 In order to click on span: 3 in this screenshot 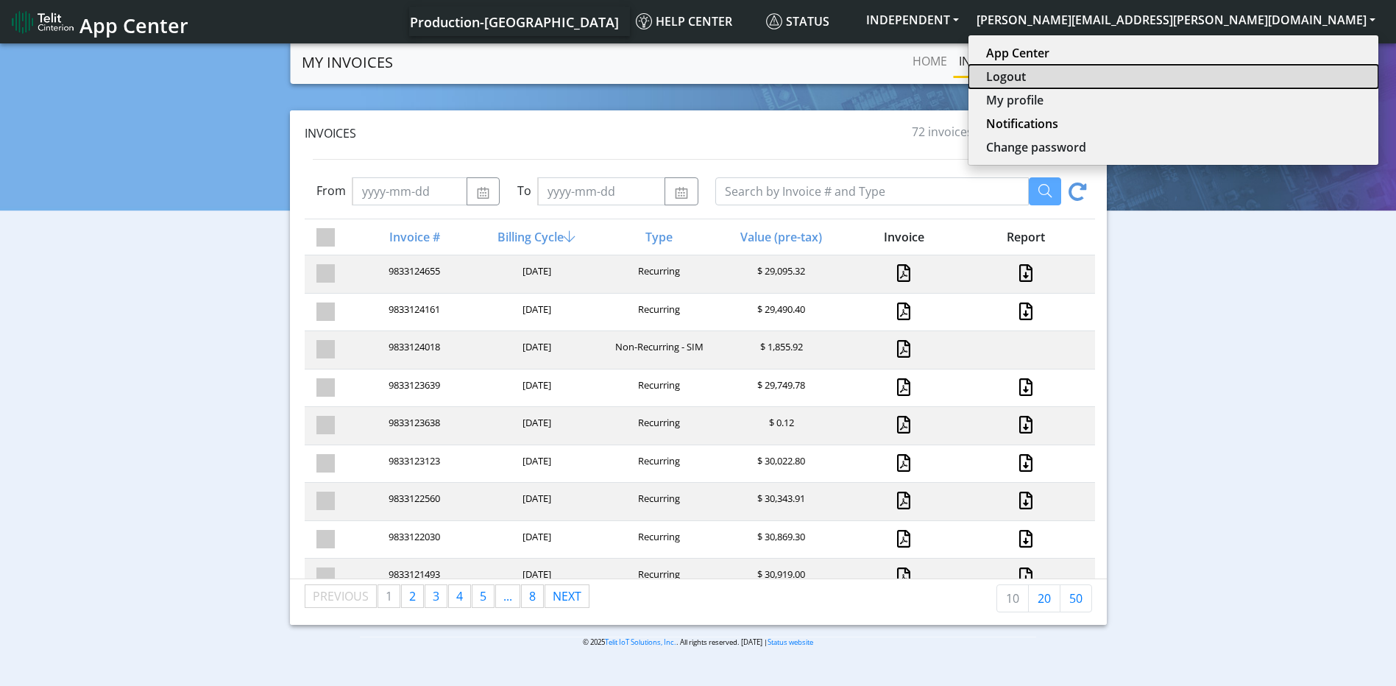, I will do `click(436, 596)`.